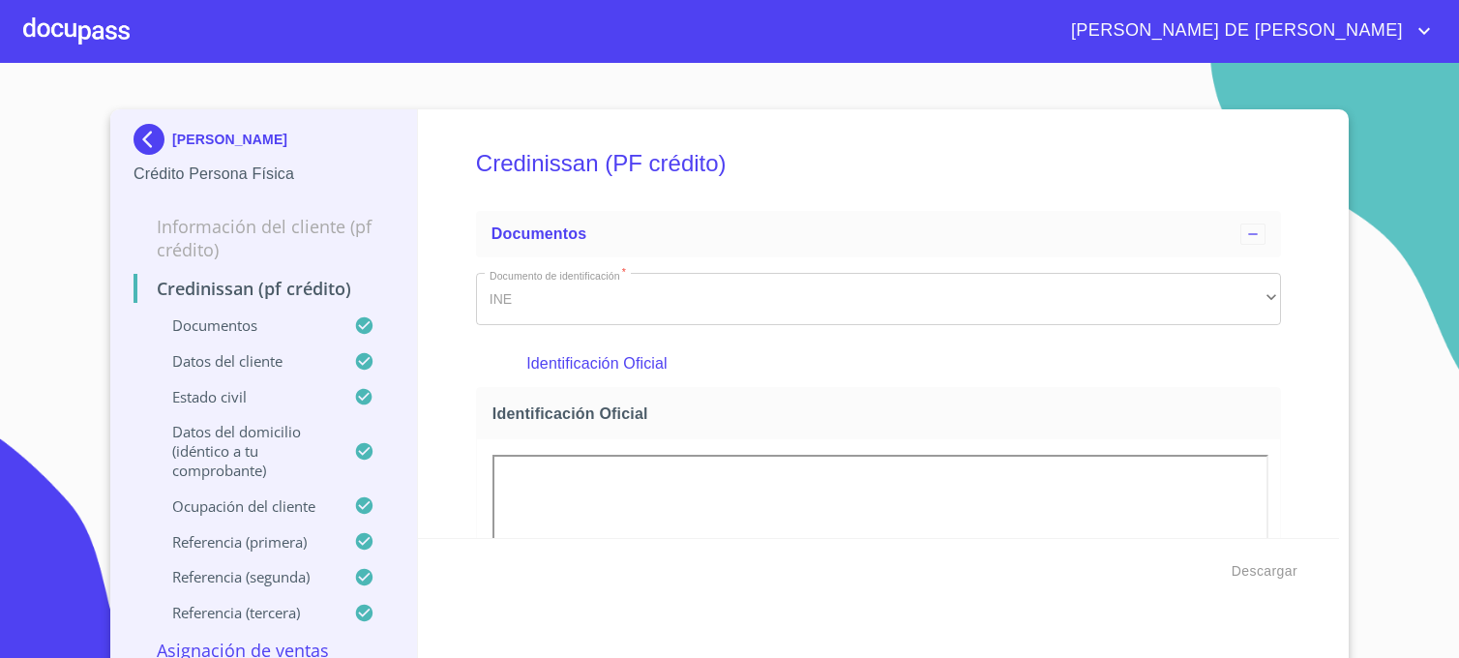  Describe the element at coordinates (244, 542) in the screenshot. I see `p: Referencia (primera)` at that location.